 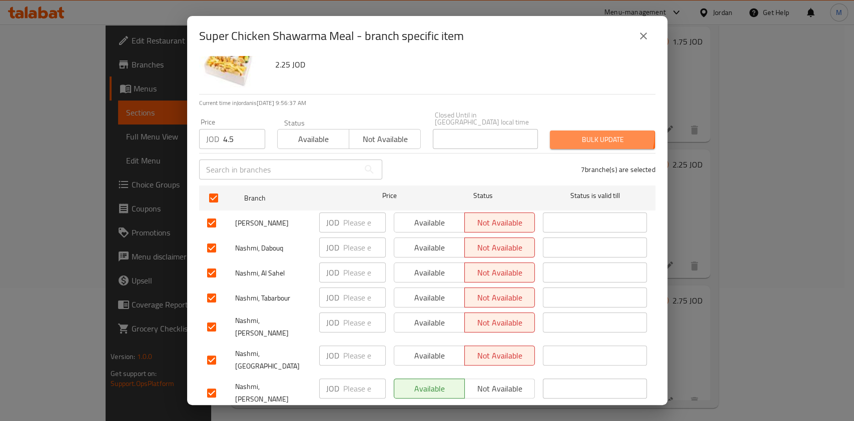 What do you see at coordinates (483, 196) in the screenshot?
I see `span: Status` at bounding box center [483, 196].